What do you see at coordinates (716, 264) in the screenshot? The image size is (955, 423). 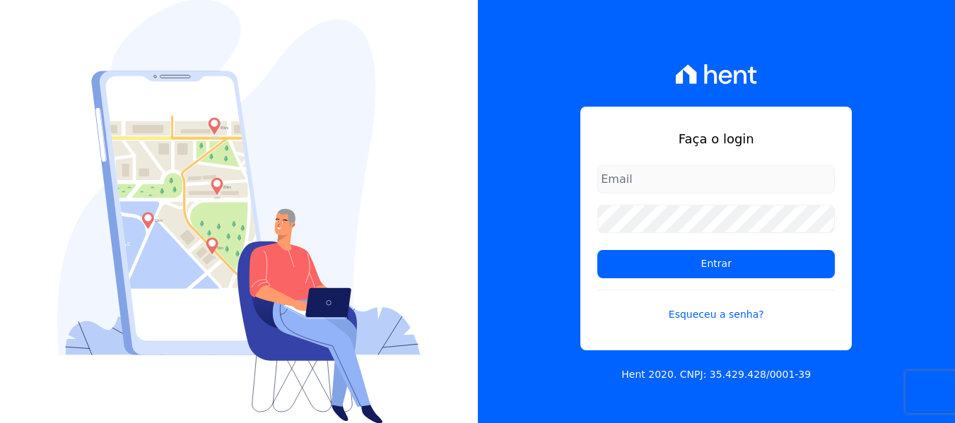 I see `input: Entrar` at bounding box center [716, 264].